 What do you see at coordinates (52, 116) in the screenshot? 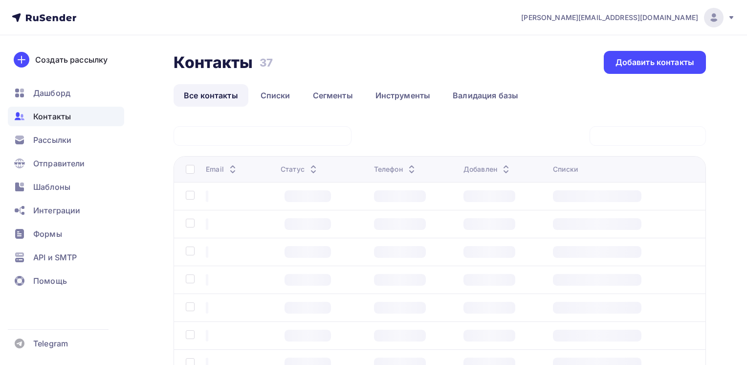
I see `span: Контакты` at bounding box center [52, 116].